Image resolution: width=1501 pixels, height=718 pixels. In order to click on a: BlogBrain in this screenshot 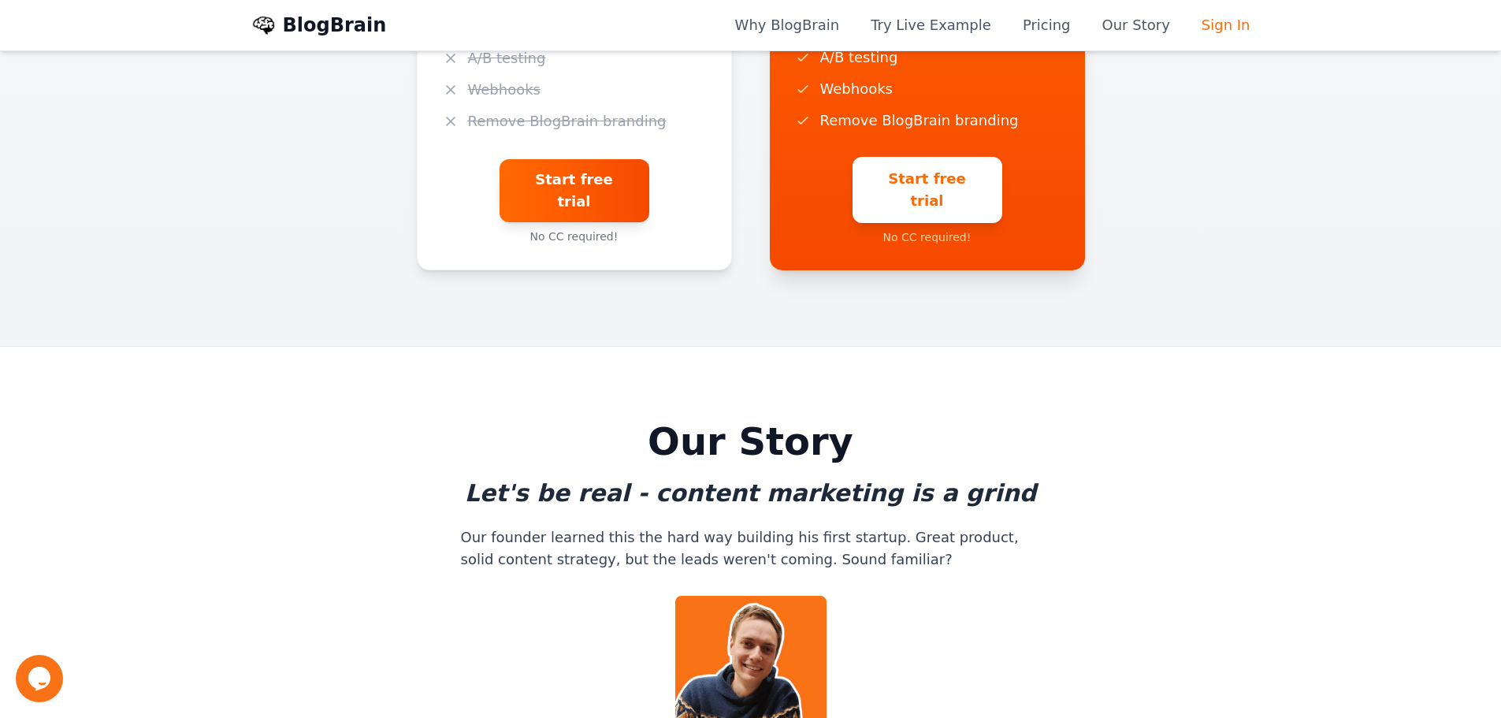, I will do `click(335, 25)`.